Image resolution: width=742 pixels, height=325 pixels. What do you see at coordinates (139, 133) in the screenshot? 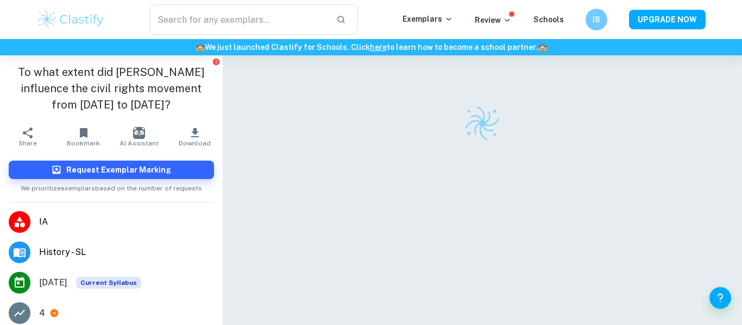
I see `img: AI Assistant` at bounding box center [139, 133].